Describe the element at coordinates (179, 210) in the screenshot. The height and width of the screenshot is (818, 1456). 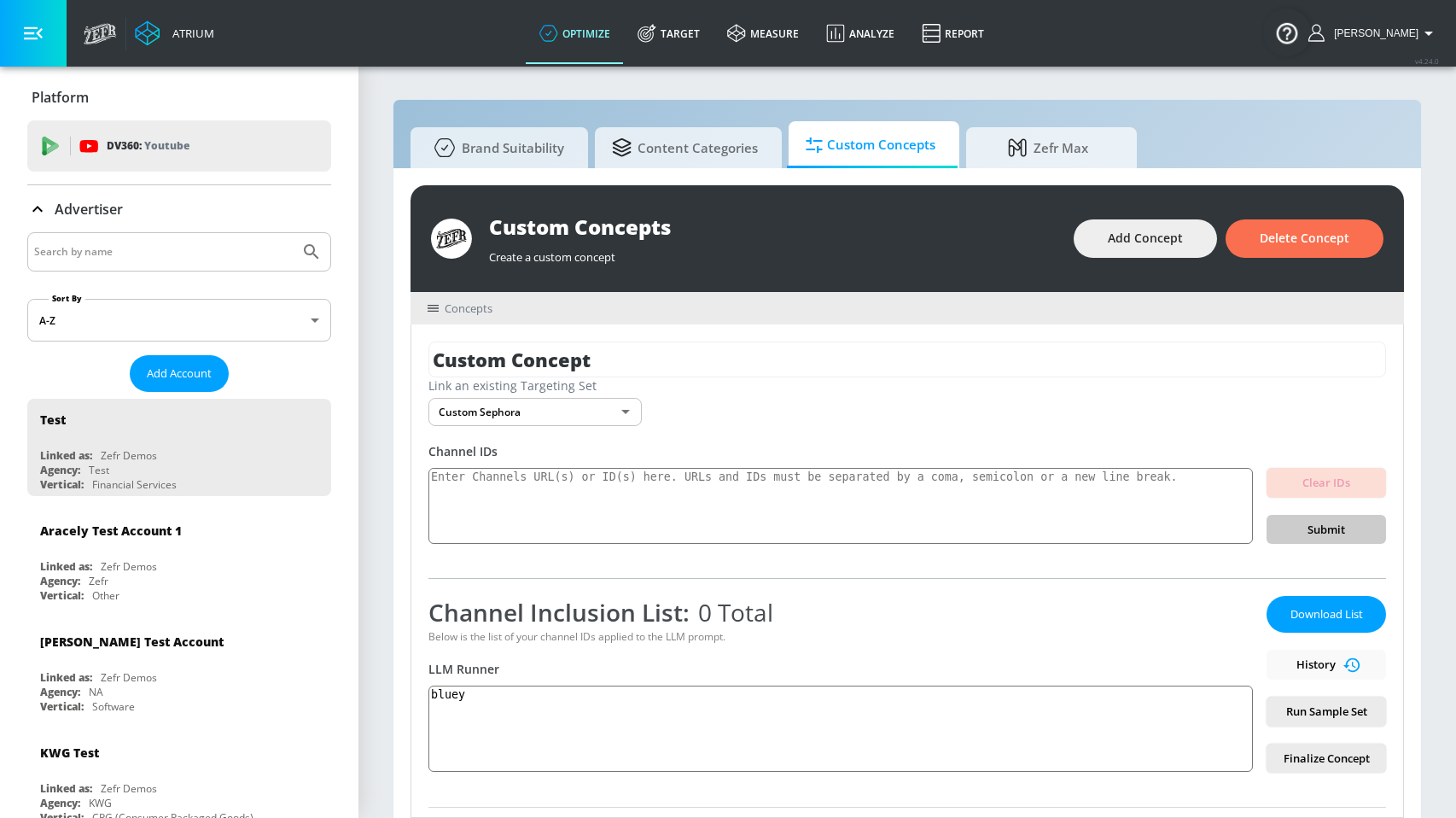
I see `div: Advertiser` at that location.